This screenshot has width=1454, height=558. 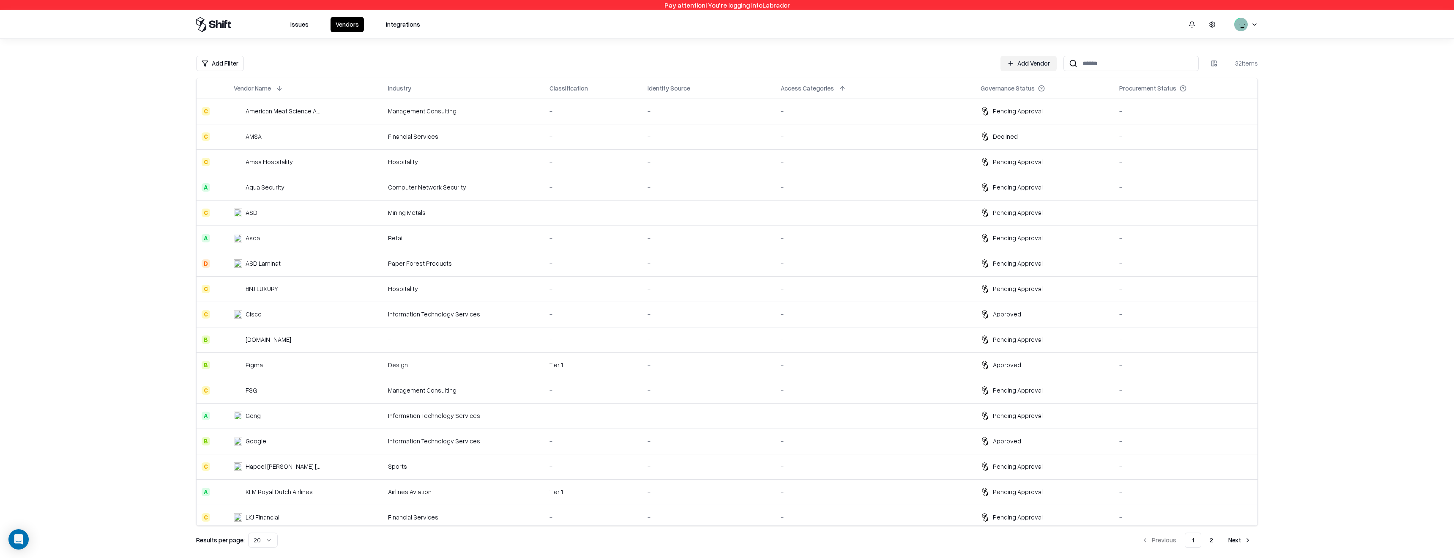 What do you see at coordinates (464, 238) in the screenshot?
I see `div: Retail` at bounding box center [464, 238].